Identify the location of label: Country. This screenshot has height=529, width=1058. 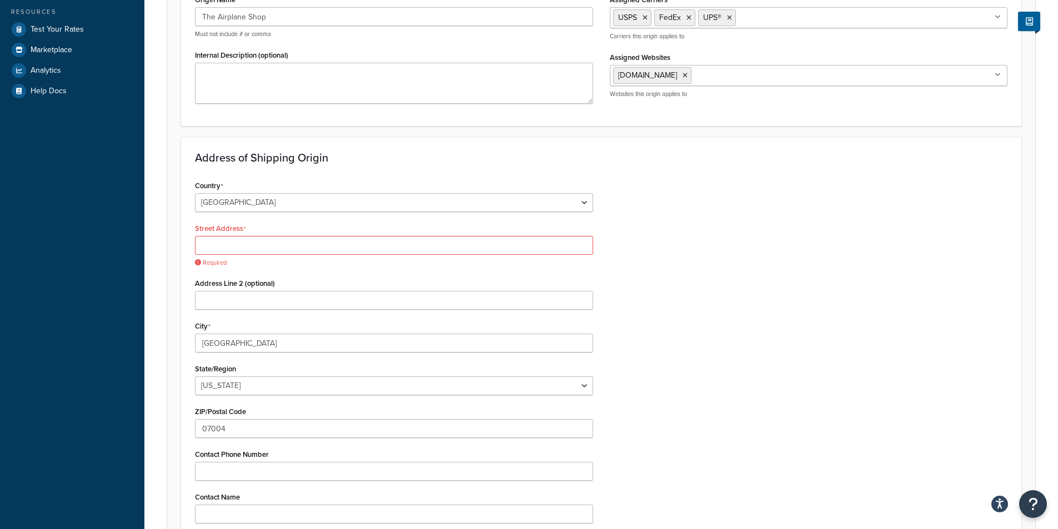
(209, 186).